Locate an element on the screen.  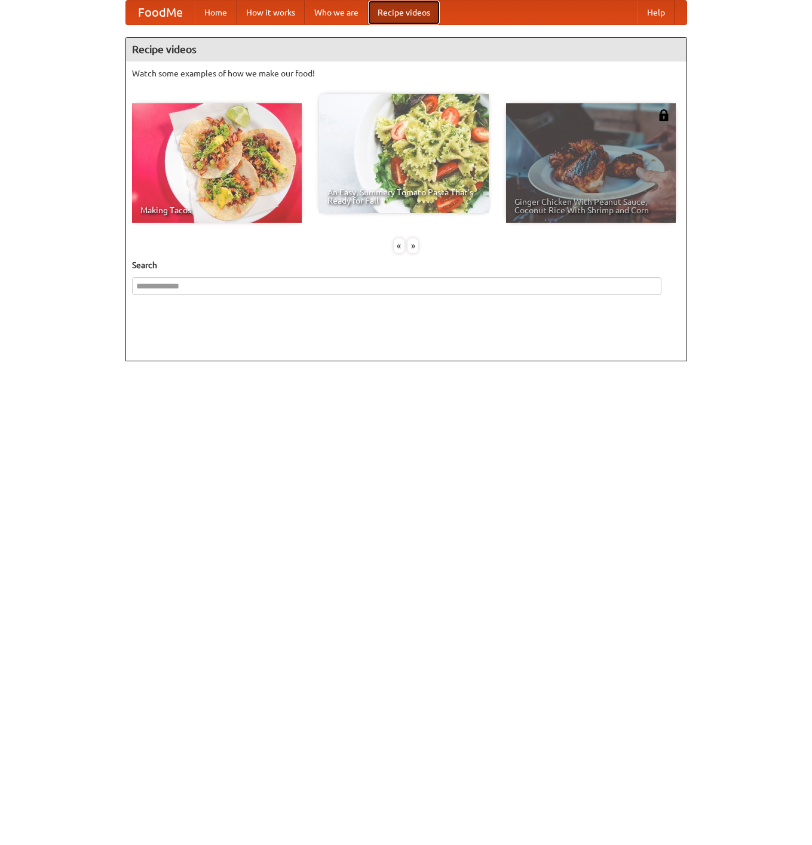
a: Who we are is located at coordinates (336, 13).